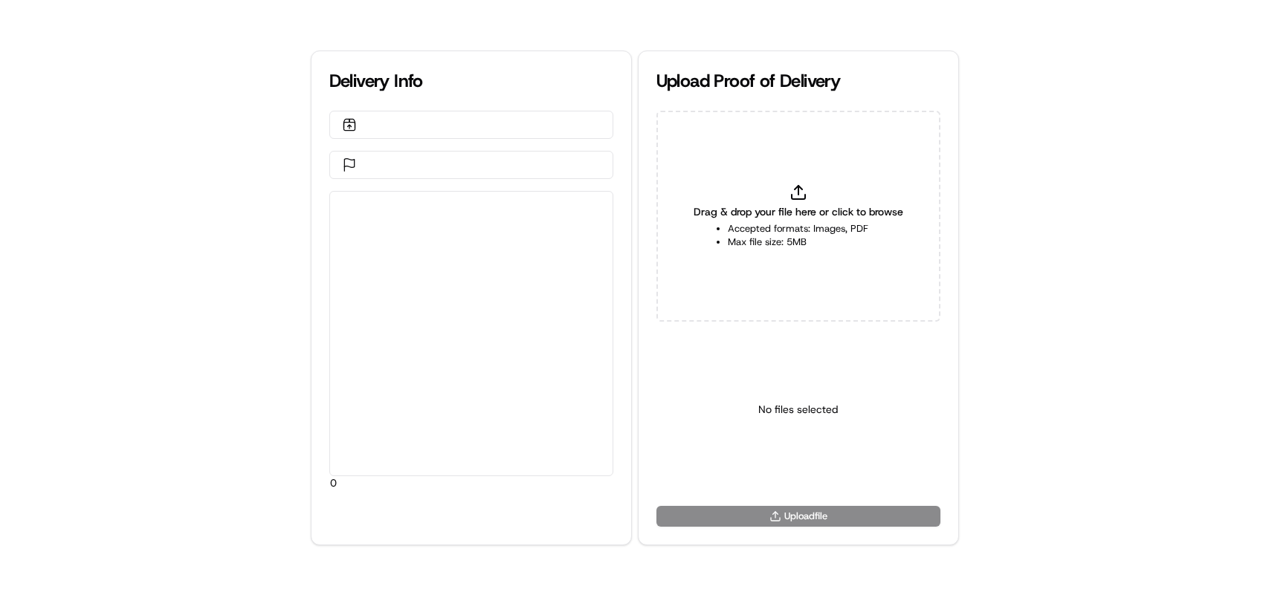  Describe the element at coordinates (798, 229) in the screenshot. I see `li: Accepted formats: Images, PDF` at that location.